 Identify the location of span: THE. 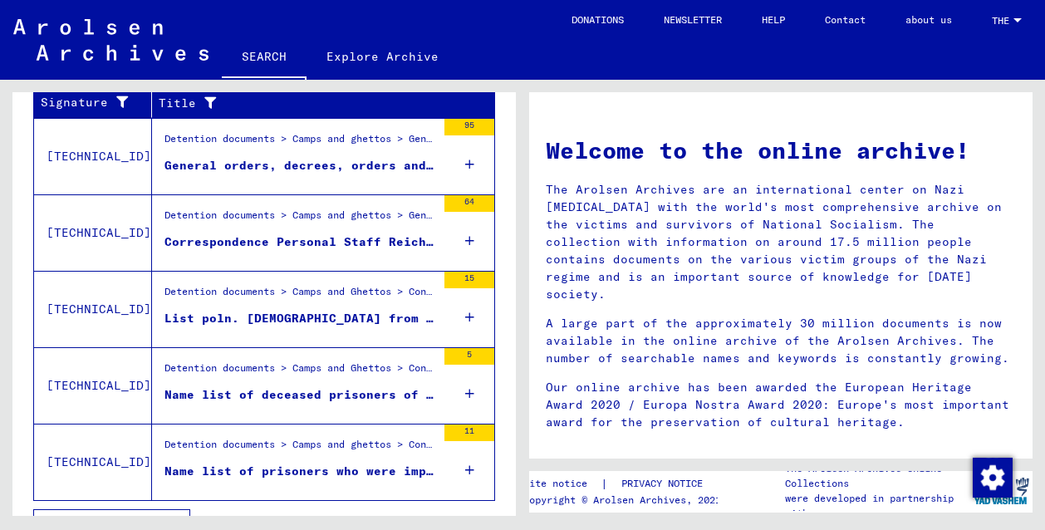
(1001, 21).